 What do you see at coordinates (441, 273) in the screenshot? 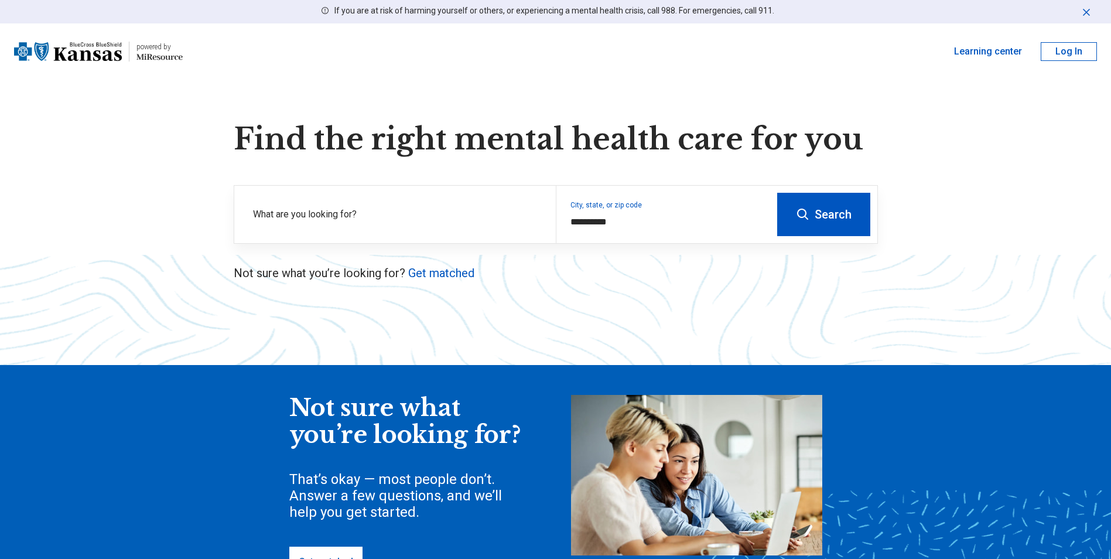
I see `a: Get matched` at bounding box center [441, 273].